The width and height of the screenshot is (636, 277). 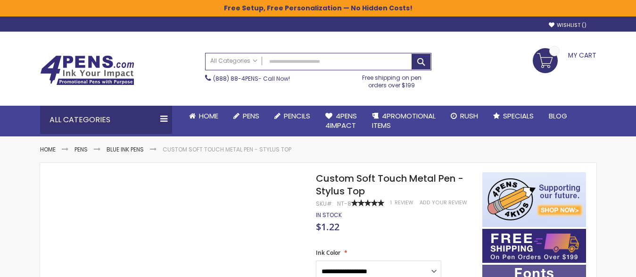 What do you see at coordinates (328, 252) in the screenshot?
I see `span: Ink Color` at bounding box center [328, 252].